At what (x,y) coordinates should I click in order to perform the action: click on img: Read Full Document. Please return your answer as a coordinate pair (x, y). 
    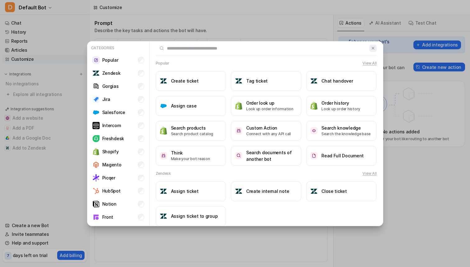
    Looking at the image, I should click on (314, 155).